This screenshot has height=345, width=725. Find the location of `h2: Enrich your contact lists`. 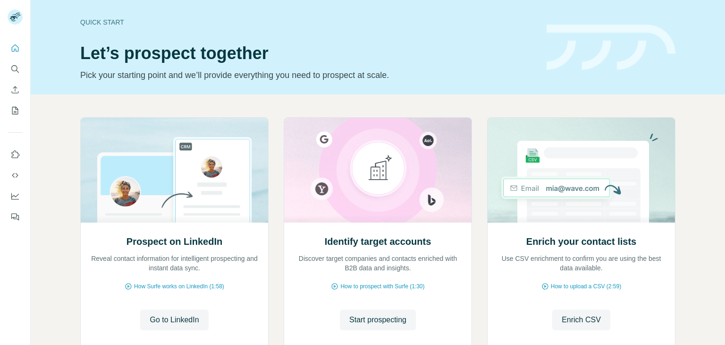

h2: Enrich your contact lists is located at coordinates (581, 241).